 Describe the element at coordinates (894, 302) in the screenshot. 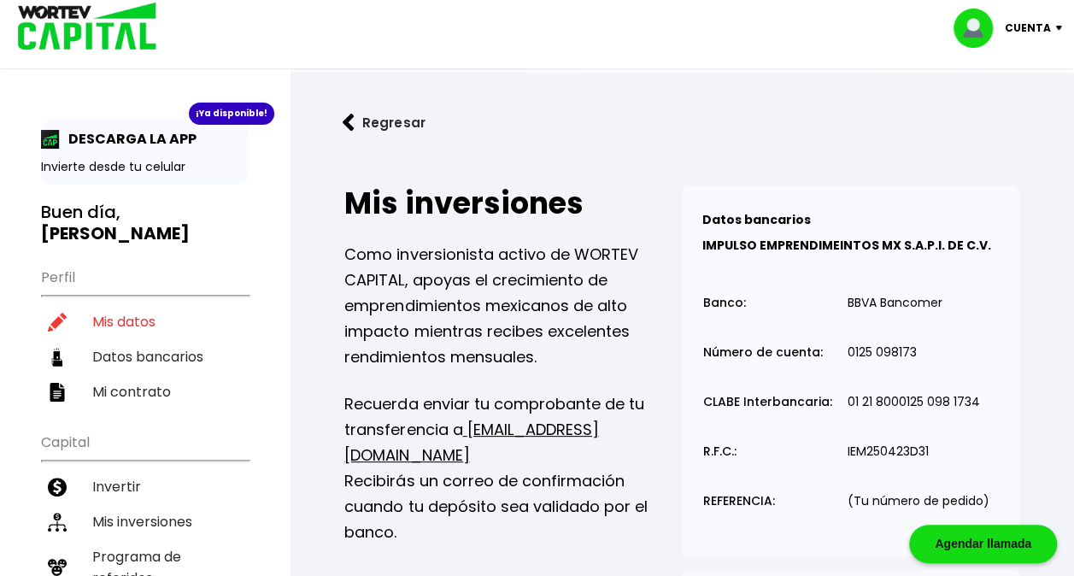

I see `p: BBVA Bancomer` at that location.